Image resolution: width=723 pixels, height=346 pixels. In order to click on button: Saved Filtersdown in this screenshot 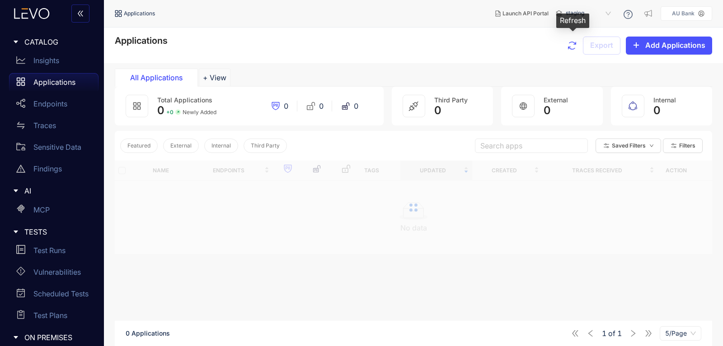, I will do `click(628, 146)`.